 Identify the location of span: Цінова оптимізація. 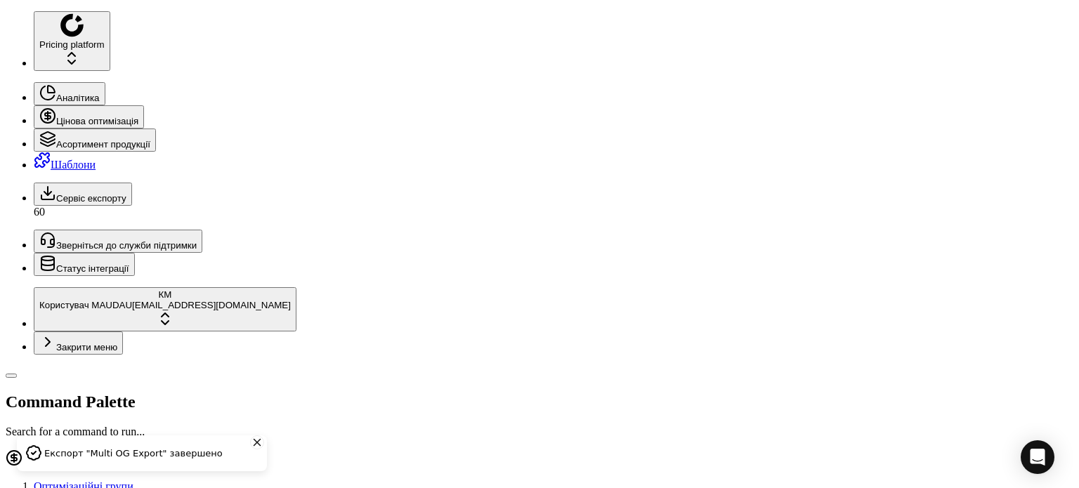
(97, 121).